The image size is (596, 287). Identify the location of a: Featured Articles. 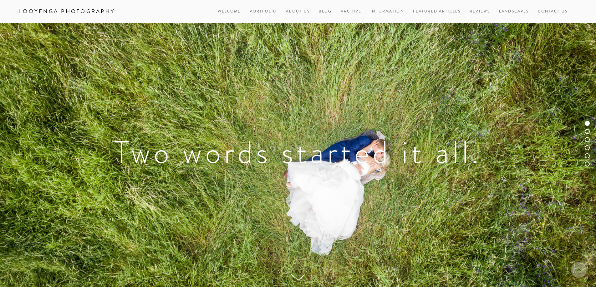
(437, 11).